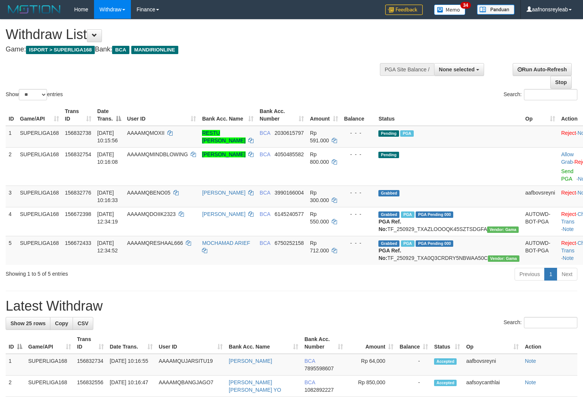 This screenshot has height=397, width=583. I want to click on td: 156832734, so click(90, 365).